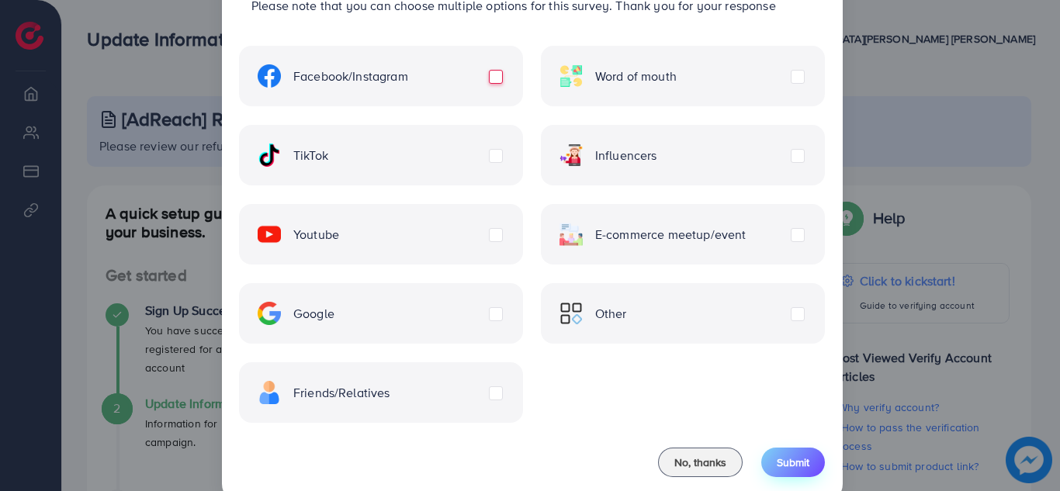 The image size is (1060, 491). What do you see at coordinates (700, 463) in the screenshot?
I see `span: No, thanks` at bounding box center [700, 463].